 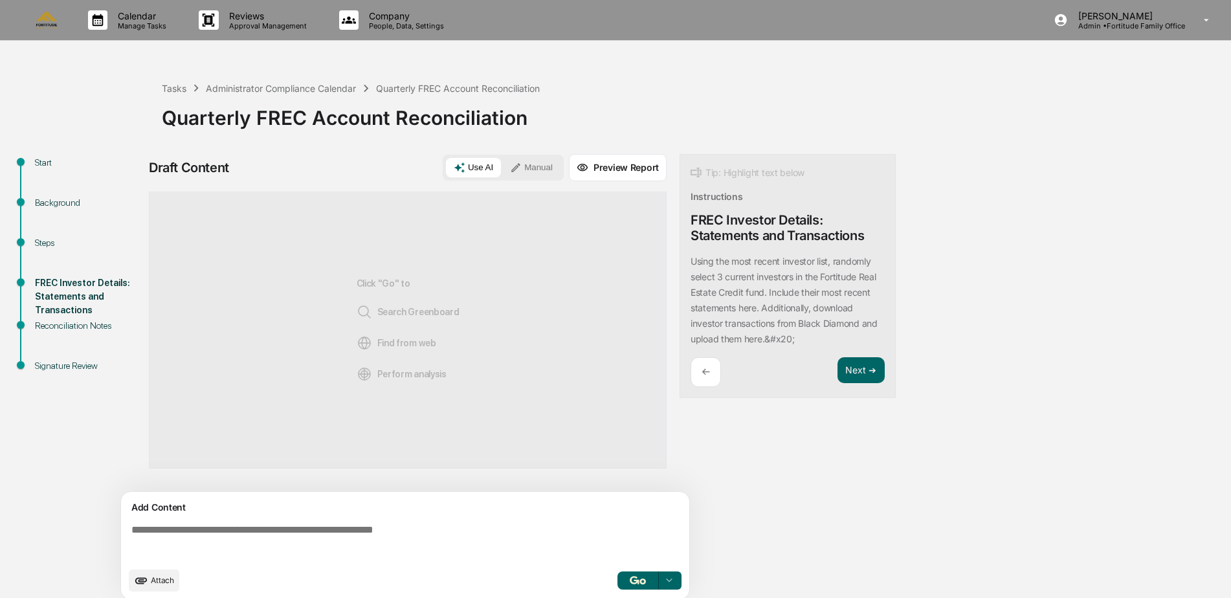 I want to click on div: Reconciliation Notes, so click(x=88, y=326).